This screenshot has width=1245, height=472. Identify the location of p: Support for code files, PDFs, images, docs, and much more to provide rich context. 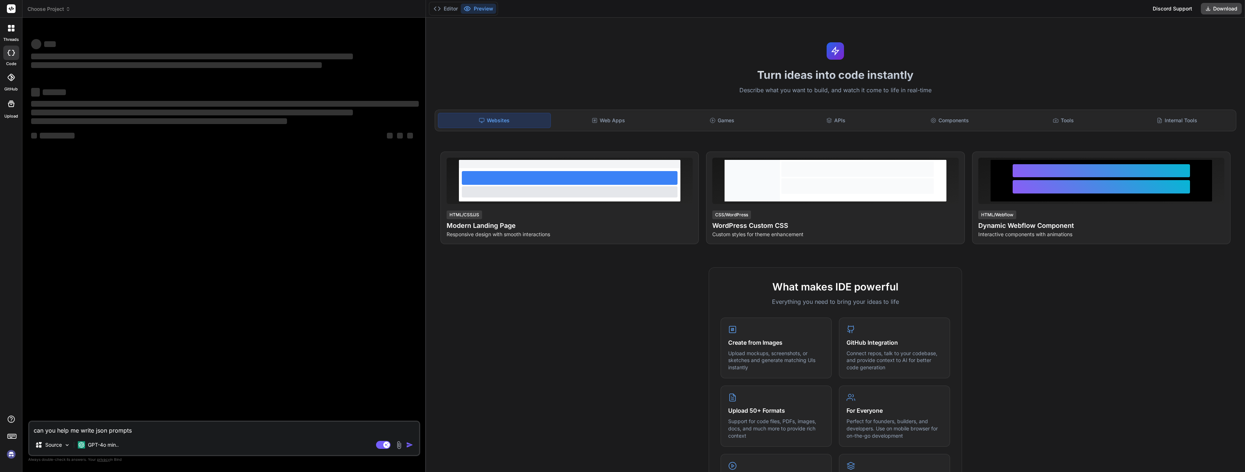
(776, 429).